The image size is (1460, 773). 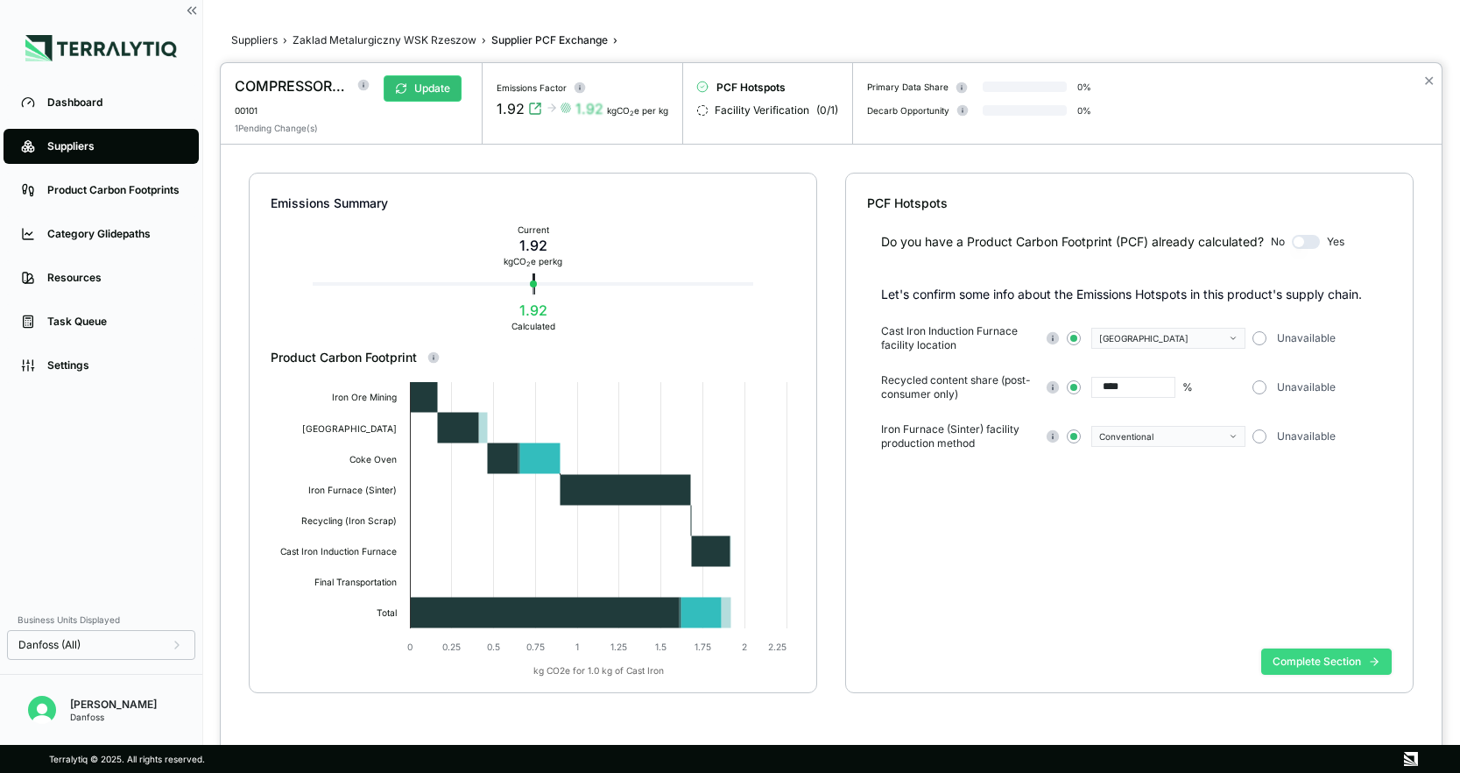 I want to click on span: Yes, so click(x=1336, y=242).